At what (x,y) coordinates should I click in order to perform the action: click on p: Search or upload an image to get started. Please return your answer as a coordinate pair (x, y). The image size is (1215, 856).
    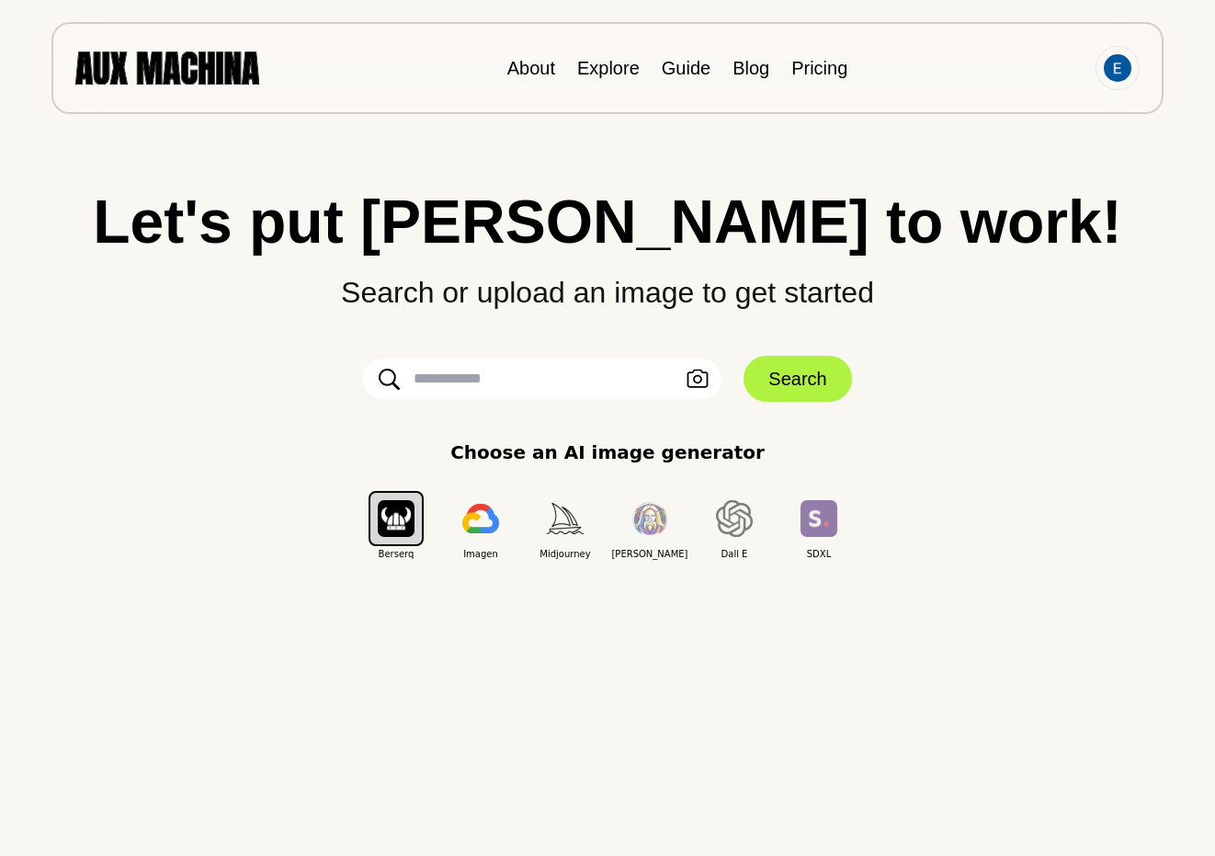
    Looking at the image, I should click on (608, 283).